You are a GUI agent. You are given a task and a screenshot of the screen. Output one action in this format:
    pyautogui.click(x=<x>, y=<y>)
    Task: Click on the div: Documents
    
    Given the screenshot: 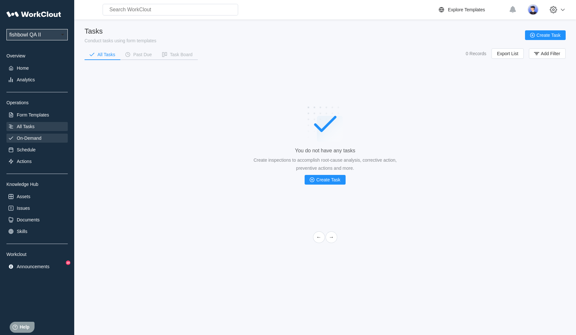 What is the action you would take?
    pyautogui.click(x=28, y=220)
    